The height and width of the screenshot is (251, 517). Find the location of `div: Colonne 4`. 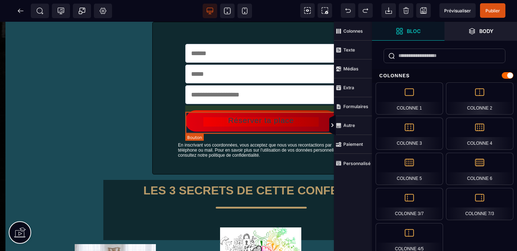

div: Colonne 4 is located at coordinates (479, 133).